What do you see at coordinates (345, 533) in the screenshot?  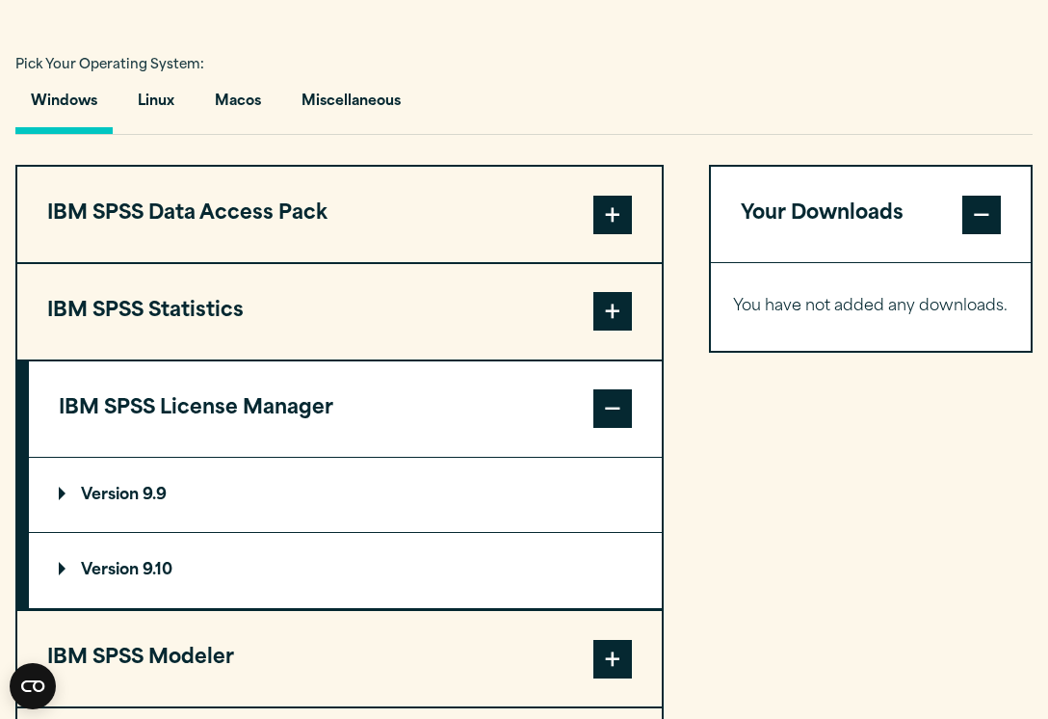 I see `div: IBM SPSS License Manager` at bounding box center [345, 533].